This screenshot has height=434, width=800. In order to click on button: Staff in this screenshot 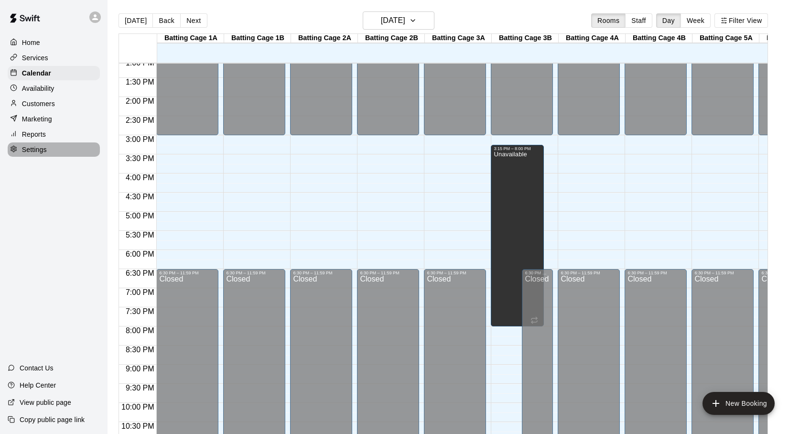, I will do `click(639, 21)`.